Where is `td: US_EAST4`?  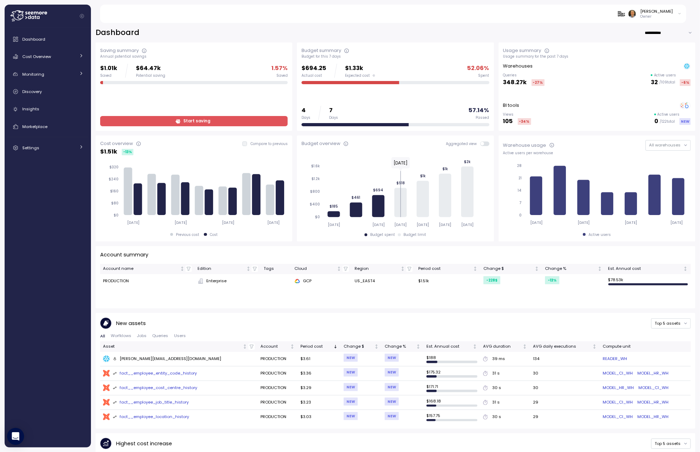 td: US_EAST4 is located at coordinates (383, 281).